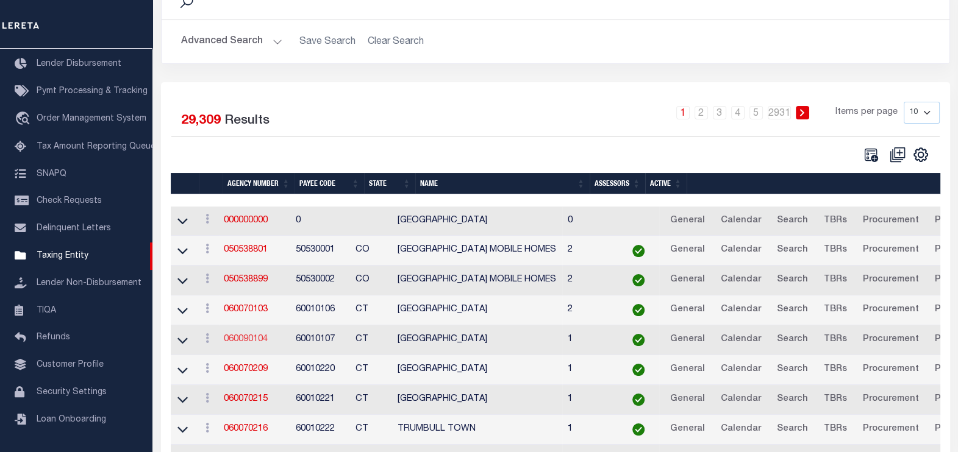 The height and width of the screenshot is (452, 958). Describe the element at coordinates (53, 338) in the screenshot. I see `span: Refunds` at that location.